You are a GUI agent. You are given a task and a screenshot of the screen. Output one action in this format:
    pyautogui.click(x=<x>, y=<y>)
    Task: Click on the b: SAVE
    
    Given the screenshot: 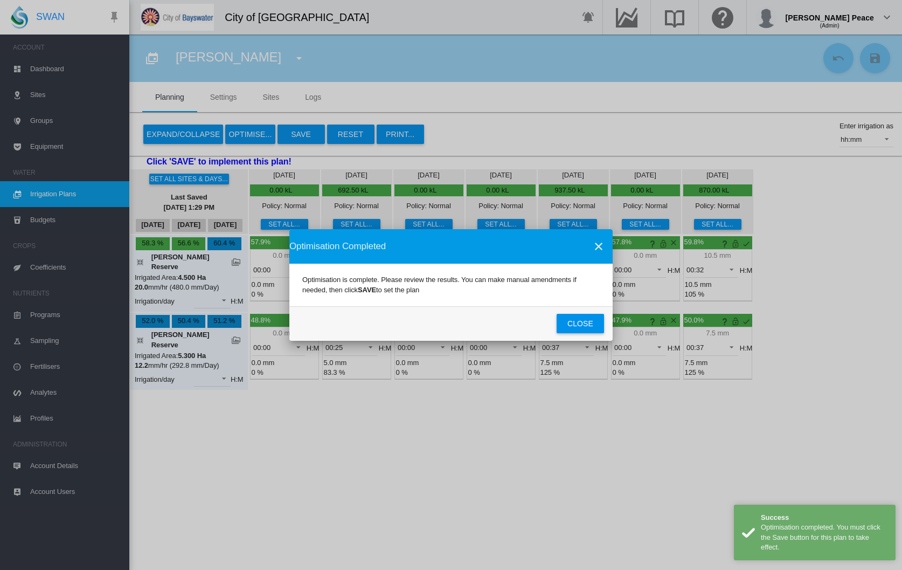 What is the action you would take?
    pyautogui.click(x=367, y=289)
    